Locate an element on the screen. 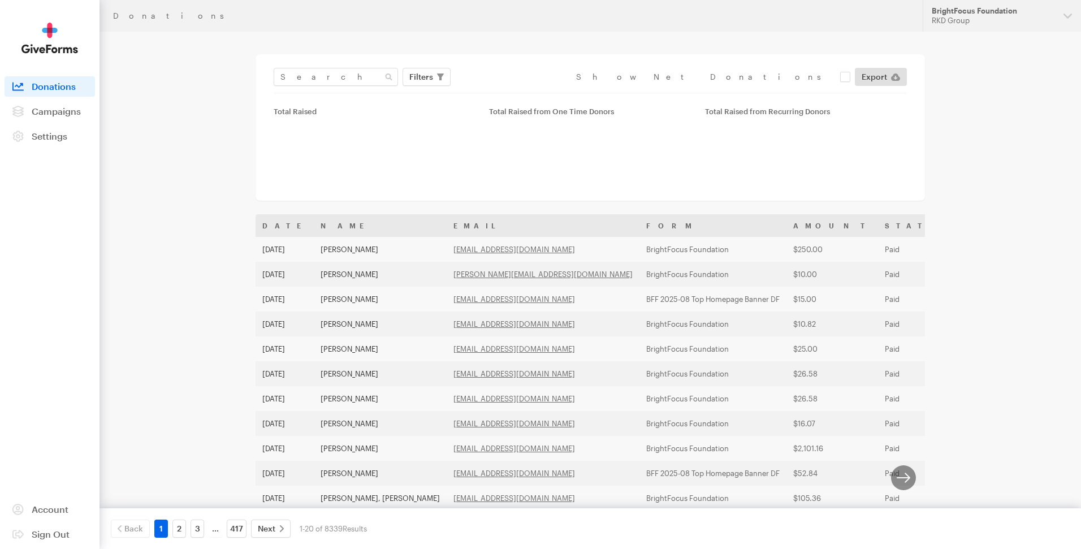 The width and height of the screenshot is (1081, 549). td: $105.36 is located at coordinates (832, 498).